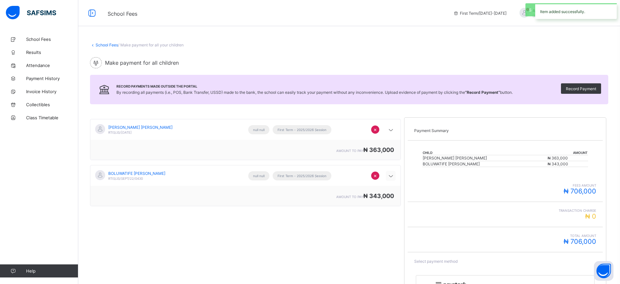 The image size is (620, 284). Describe the element at coordinates (151, 45) in the screenshot. I see `span: / Make payment for all your children` at that location.